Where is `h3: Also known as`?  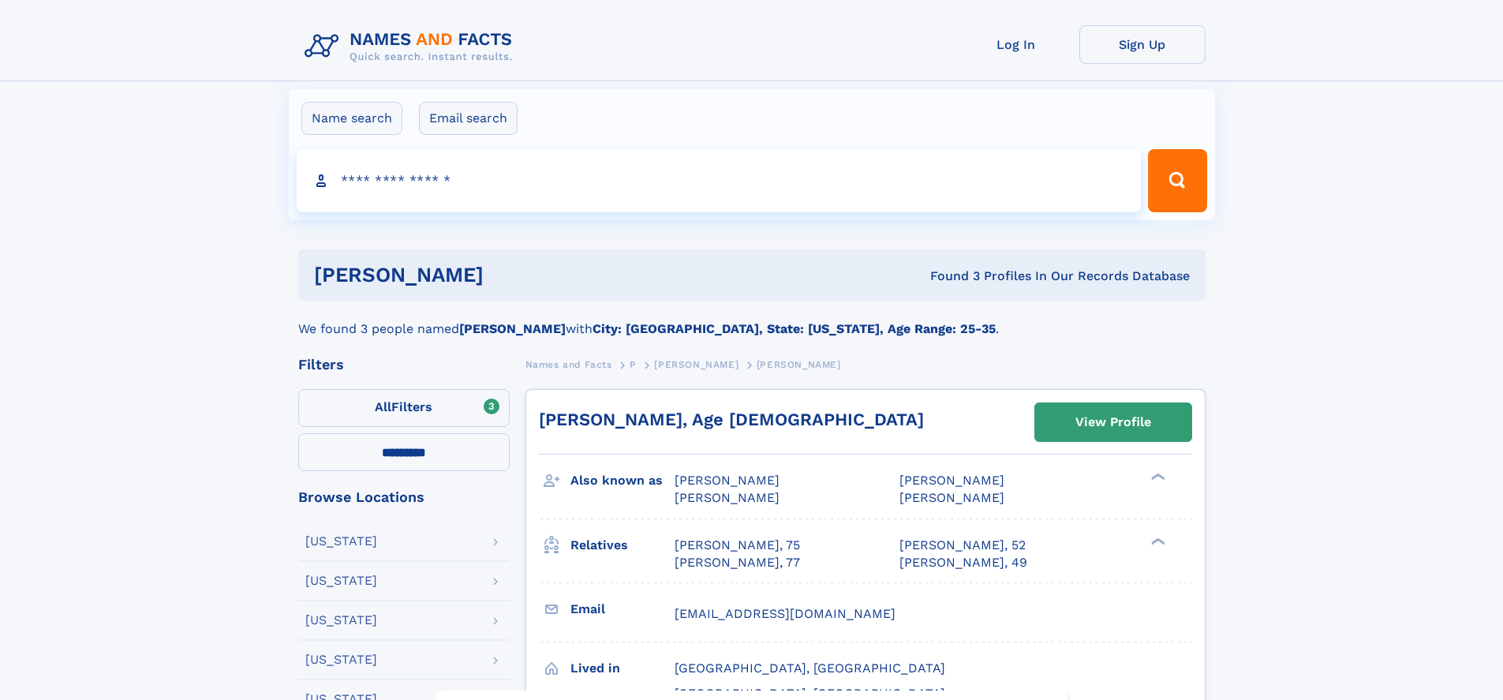
h3: Also known as is located at coordinates (622, 480).